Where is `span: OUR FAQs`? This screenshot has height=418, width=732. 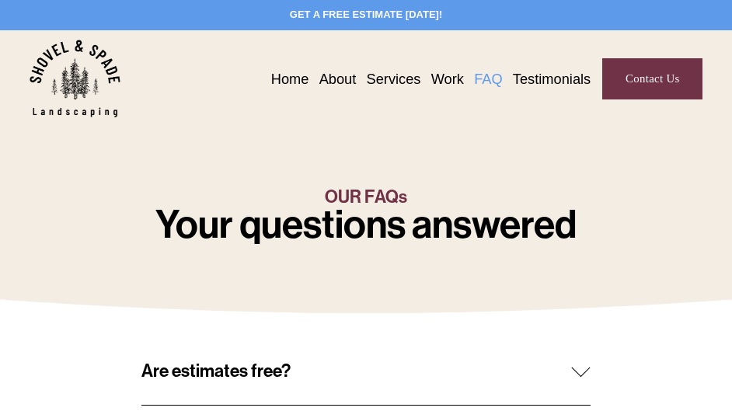
span: OUR FAQs is located at coordinates (366, 197).